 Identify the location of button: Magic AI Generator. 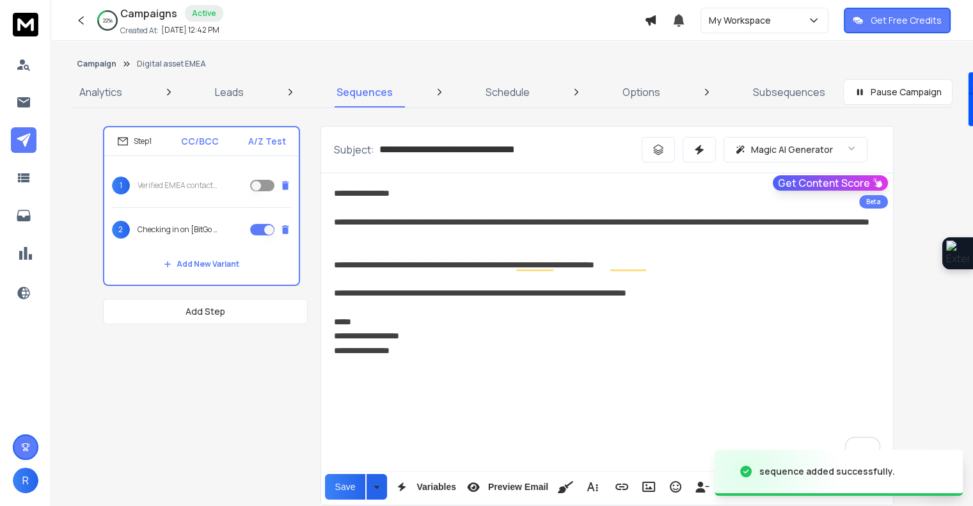
(795, 150).